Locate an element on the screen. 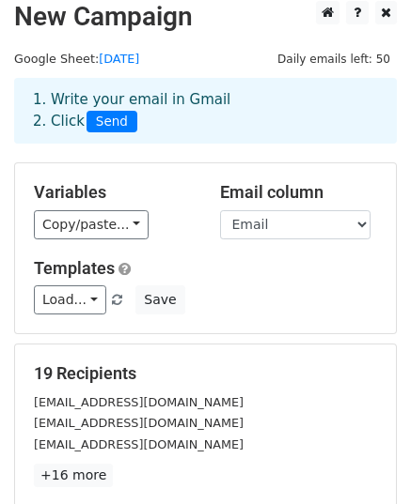 This screenshot has height=504, width=411. span: Daily emails left: 50 is located at coordinates (333, 59).